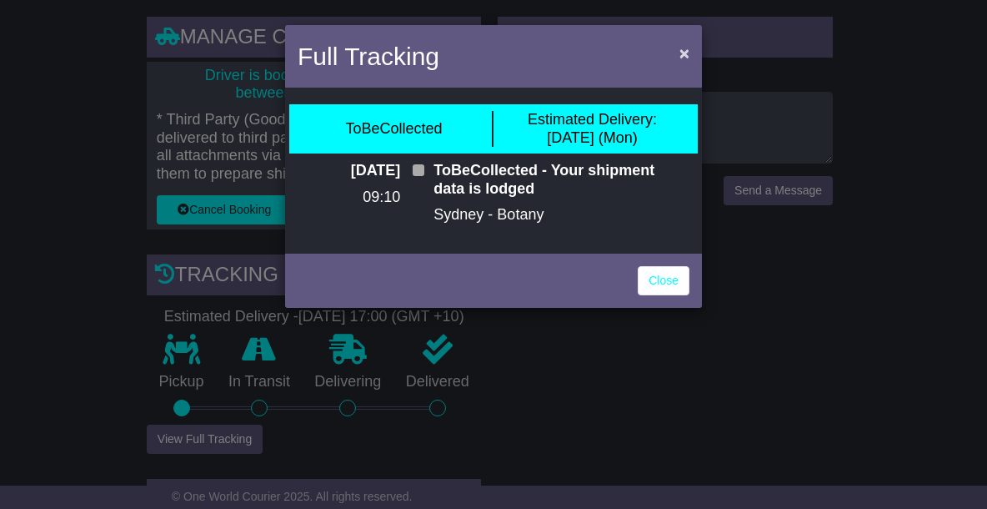 The height and width of the screenshot is (509, 987). Describe the element at coordinates (664, 280) in the screenshot. I see `a: Close` at that location.